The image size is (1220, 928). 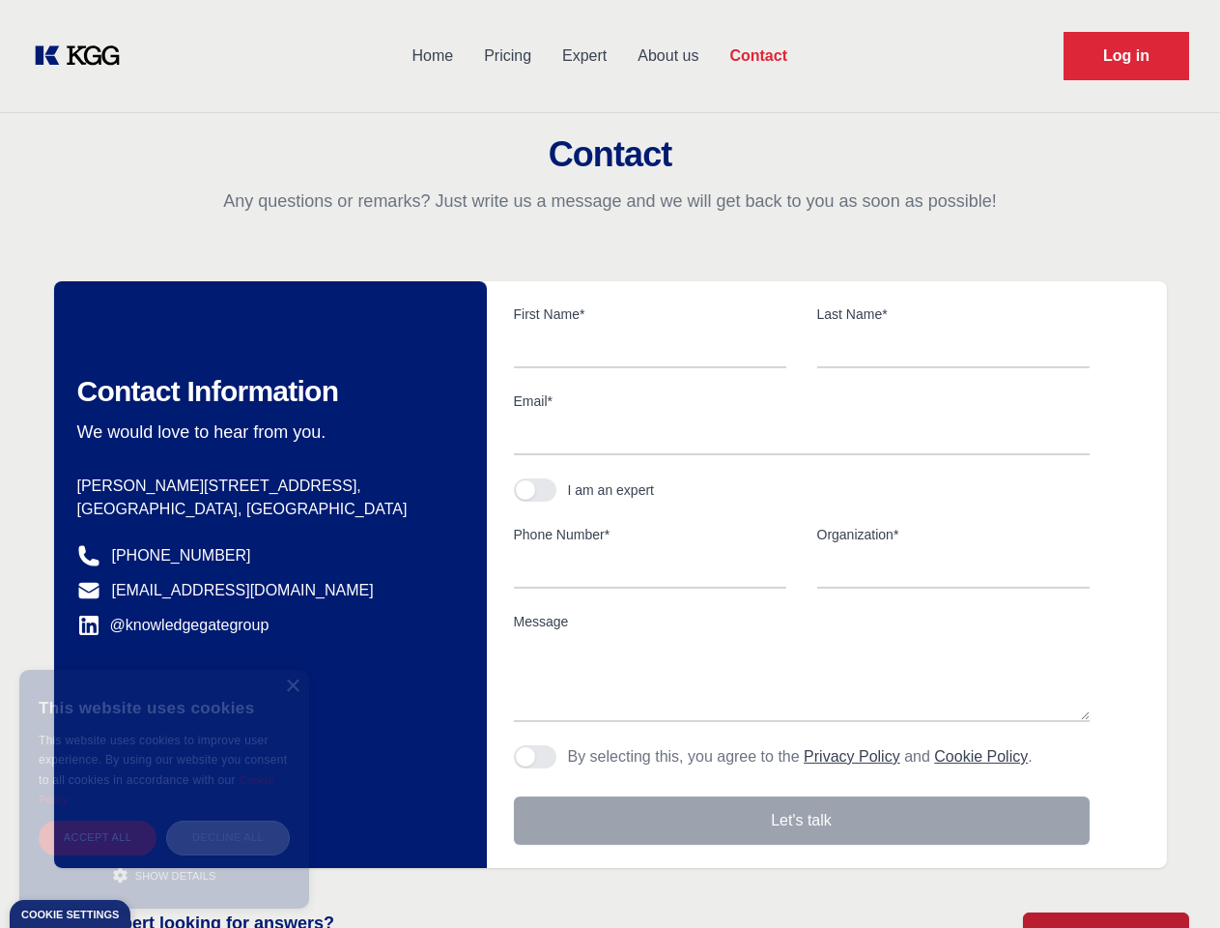 I want to click on div: This website uses cookies, so click(x=164, y=707).